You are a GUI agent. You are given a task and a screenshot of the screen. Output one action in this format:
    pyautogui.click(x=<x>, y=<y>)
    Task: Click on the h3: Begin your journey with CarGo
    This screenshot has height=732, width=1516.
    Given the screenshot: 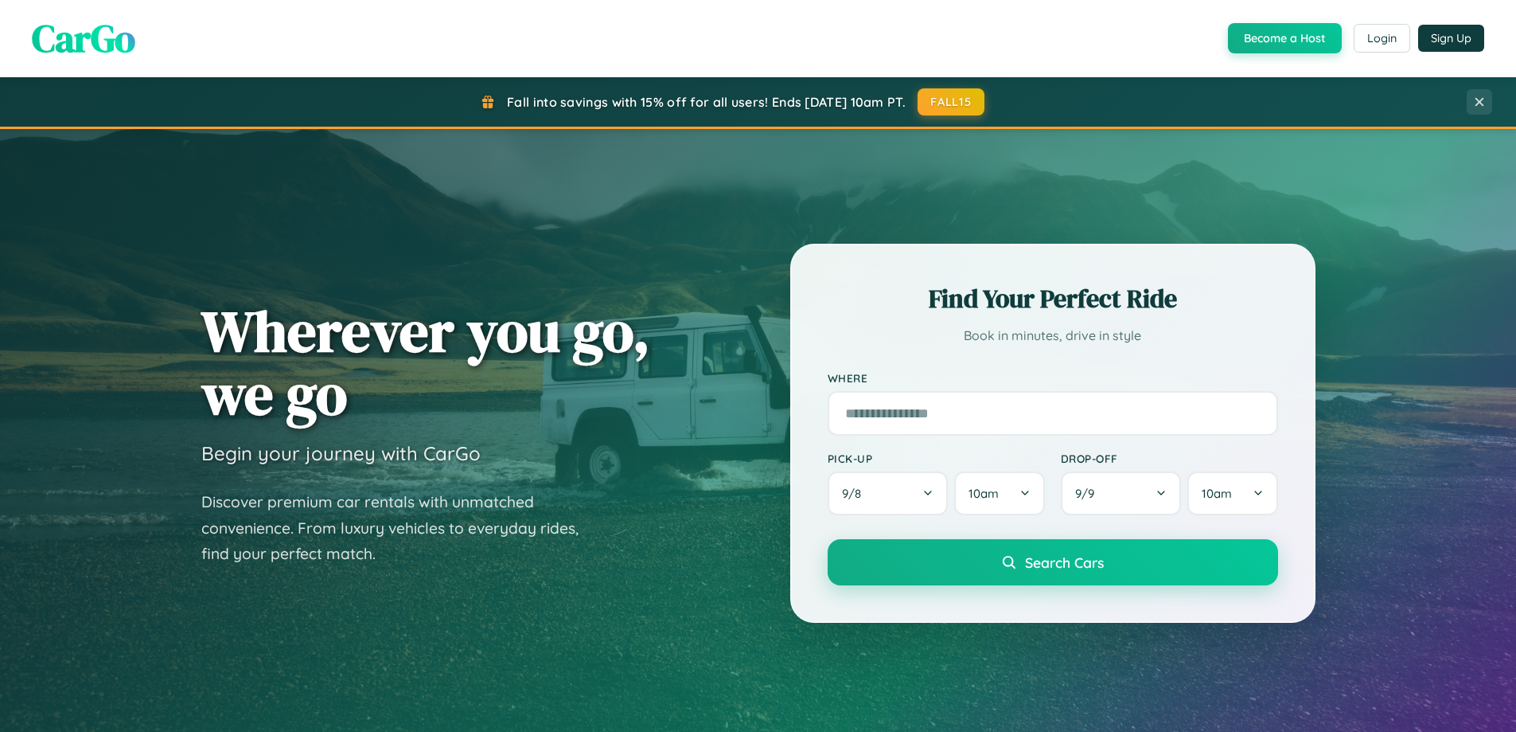 What is the action you would take?
    pyautogui.click(x=341, y=453)
    